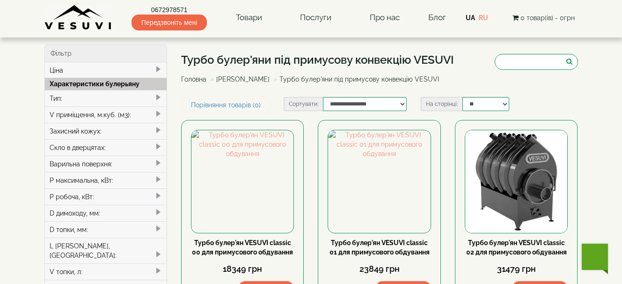  Describe the element at coordinates (544, 18) in the screenshot. I see `button: 0 товар(ів) - 0грн` at that location.